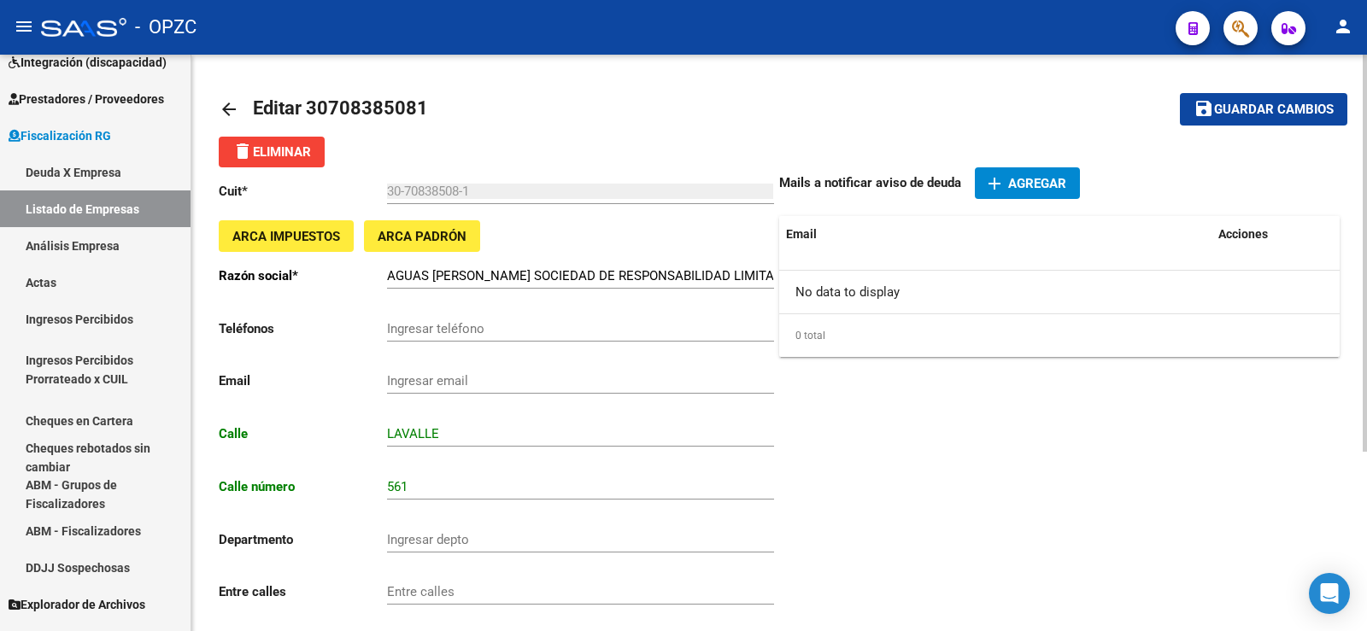 Image resolution: width=1367 pixels, height=631 pixels. I want to click on button: Eliminar, so click(272, 152).